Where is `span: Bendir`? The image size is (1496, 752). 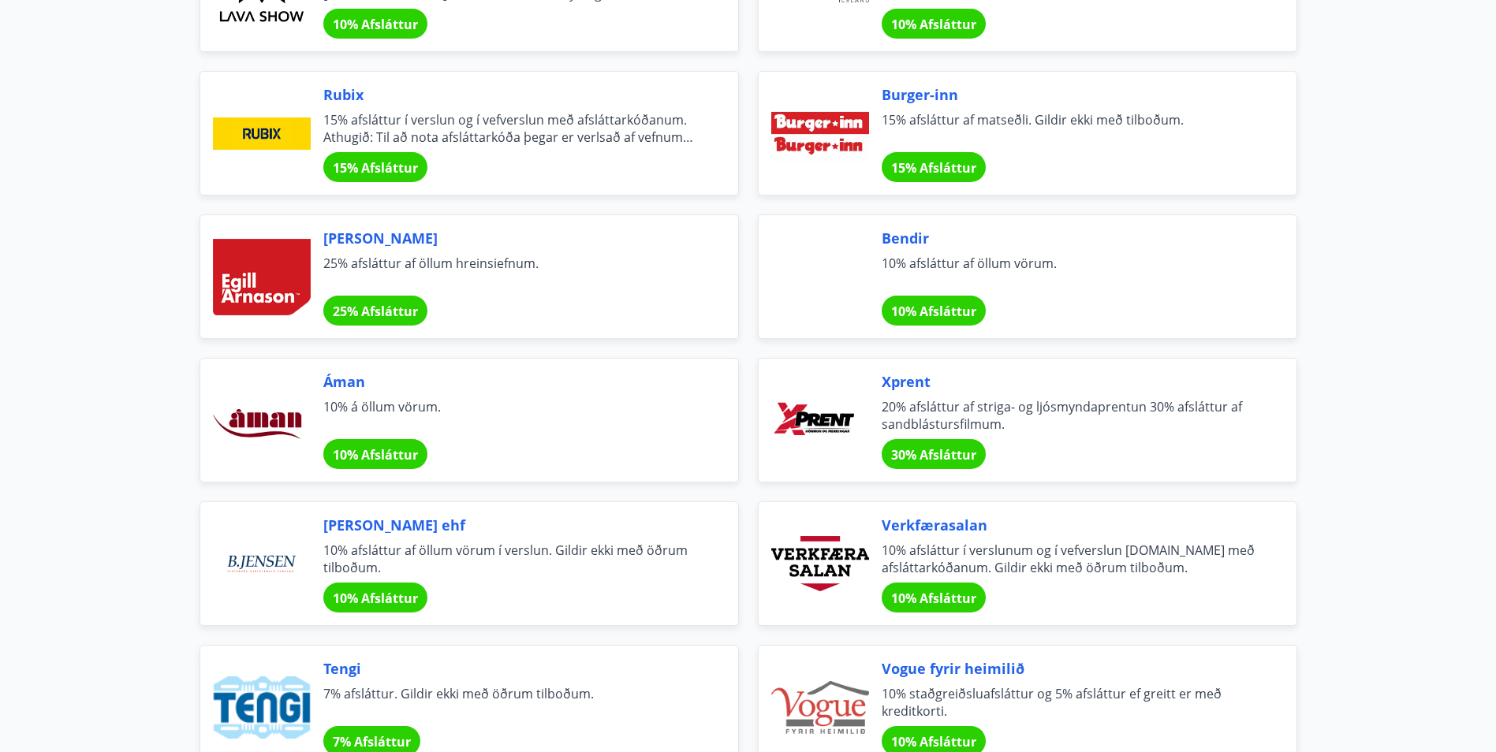
span: Bendir is located at coordinates (1070, 238).